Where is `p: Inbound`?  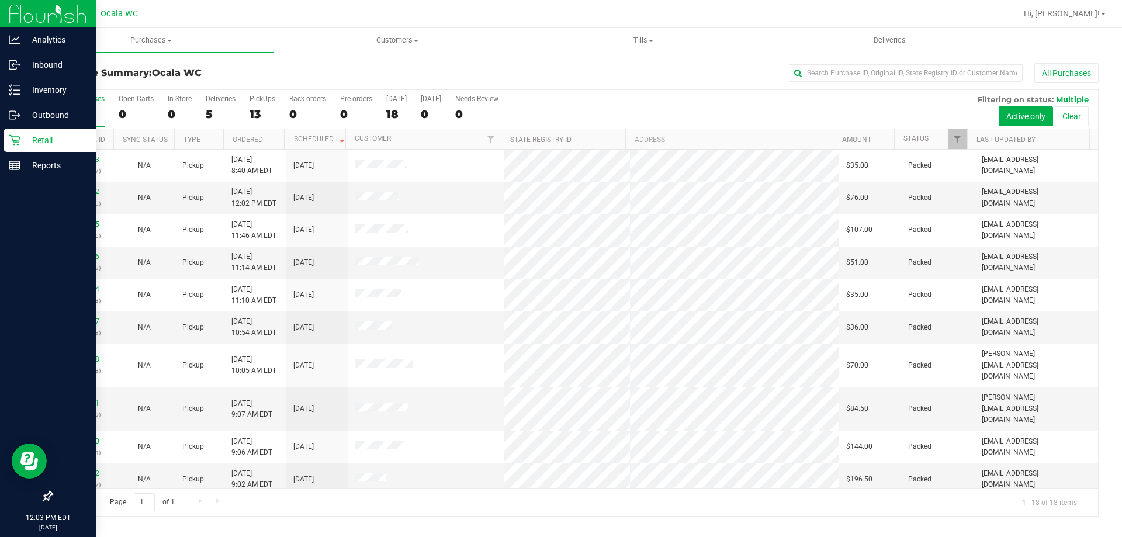 p: Inbound is located at coordinates (56, 65).